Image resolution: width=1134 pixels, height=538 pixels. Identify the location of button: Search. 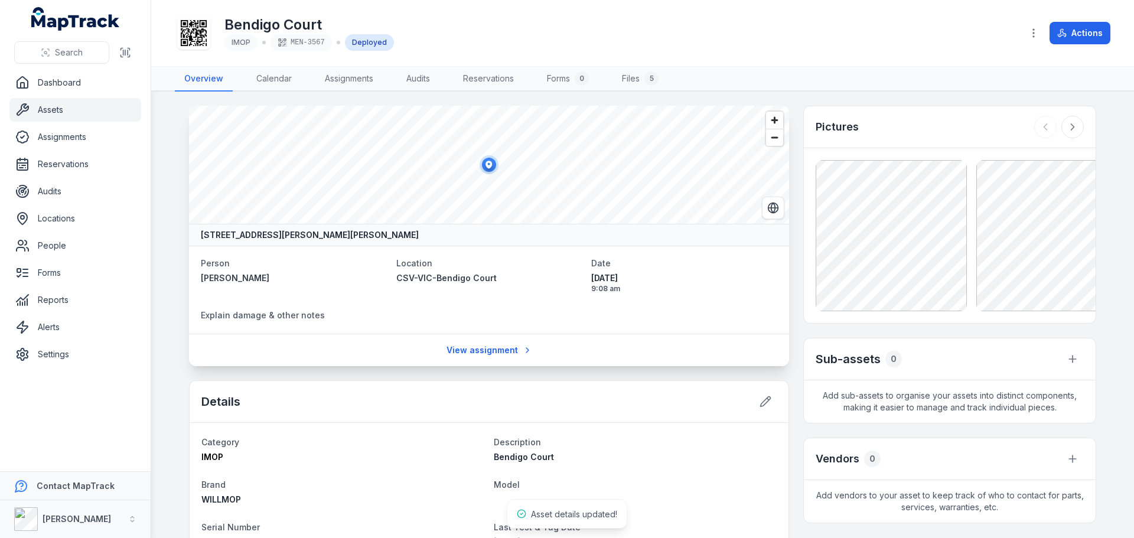
(61, 53).